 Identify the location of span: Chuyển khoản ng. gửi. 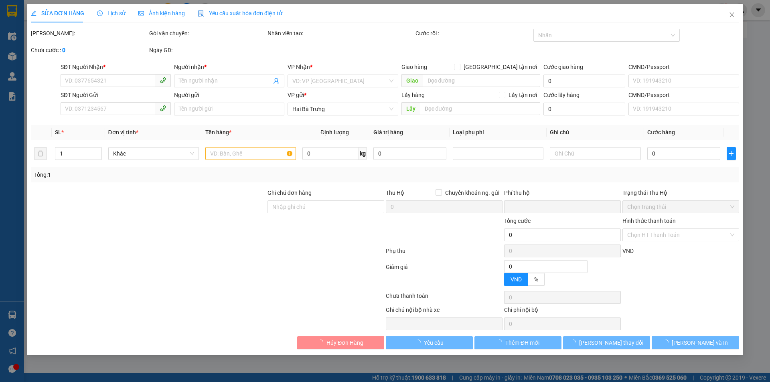
(472, 193).